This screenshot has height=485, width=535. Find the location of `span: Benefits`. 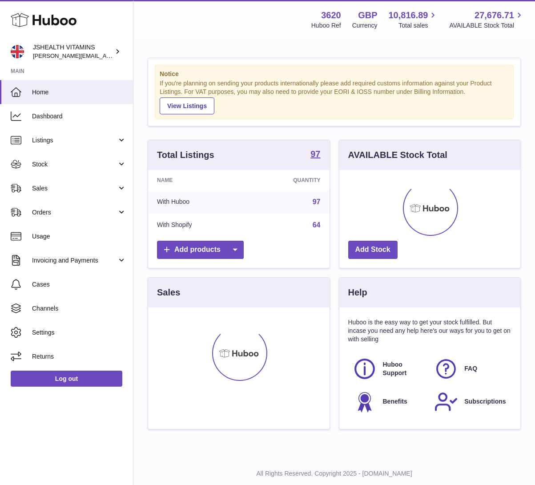

span: Benefits is located at coordinates (395, 401).